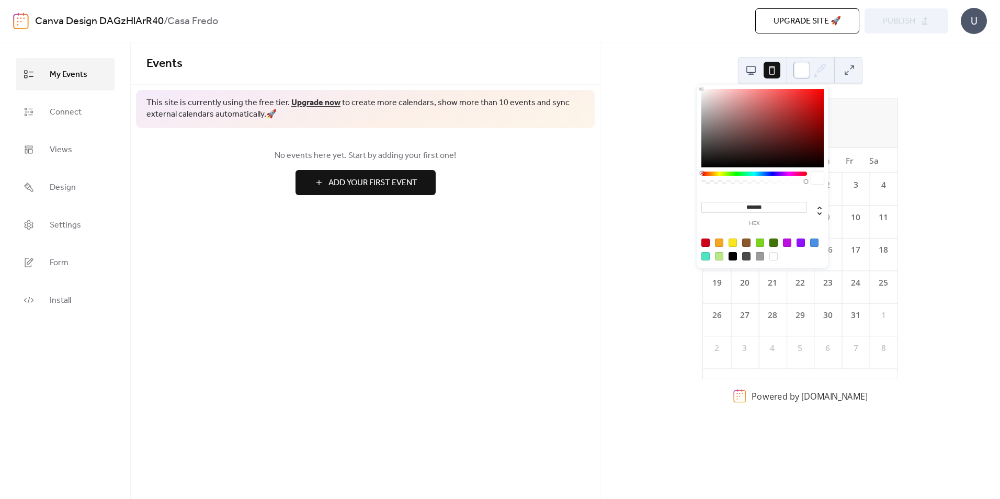 Image resolution: width=1000 pixels, height=499 pixels. What do you see at coordinates (774, 243) in the screenshot?
I see `div: #417505` at bounding box center [774, 243].